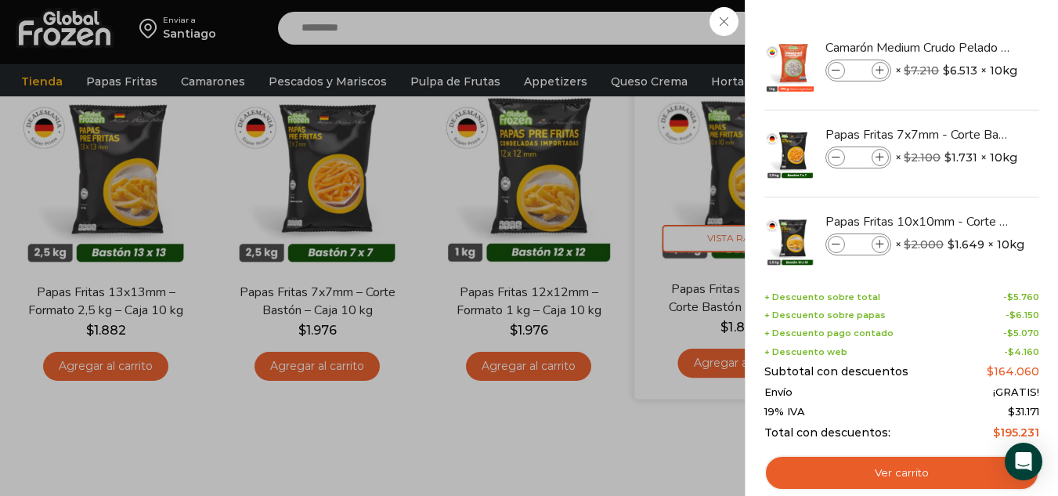 The image size is (1058, 496). What do you see at coordinates (1023, 461) in the screenshot?
I see `div: Open Intercom Messenger` at bounding box center [1023, 461].